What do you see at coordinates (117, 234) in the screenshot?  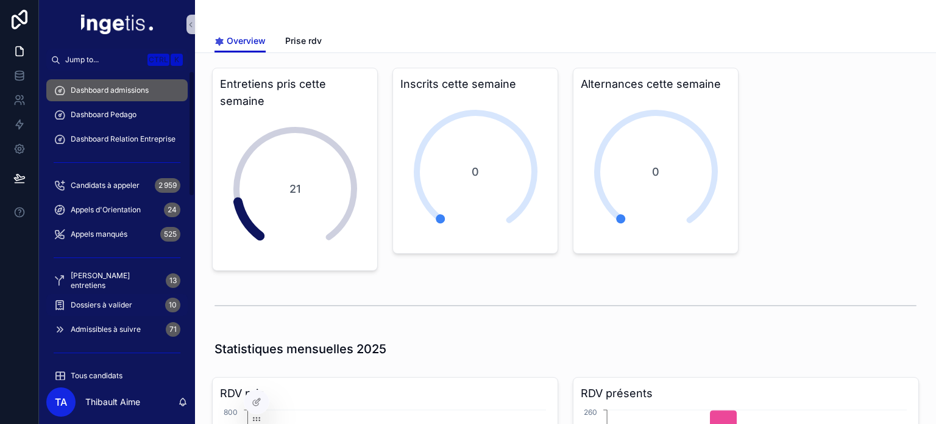 I see `a: Appels manqués525` at bounding box center [117, 234].